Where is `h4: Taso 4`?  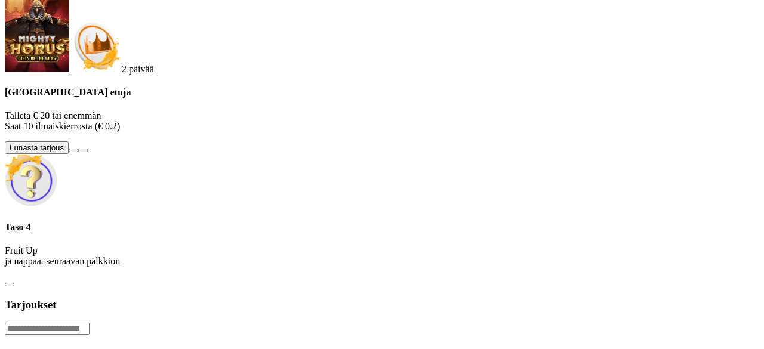 h4: Taso 4 is located at coordinates (382, 227).